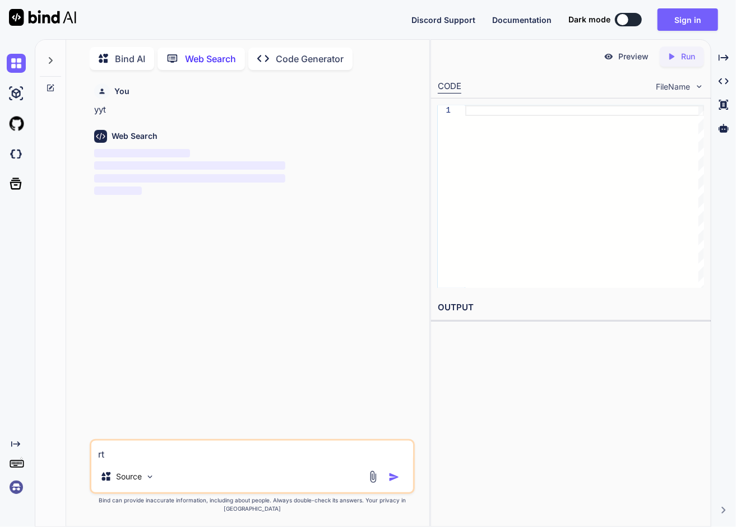  Describe the element at coordinates (122, 91) in the screenshot. I see `h6: You` at that location.